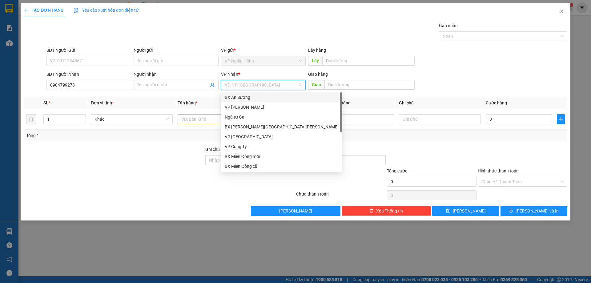 The height and width of the screenshot is (283, 591). I want to click on img: logo, so click(12, 18).